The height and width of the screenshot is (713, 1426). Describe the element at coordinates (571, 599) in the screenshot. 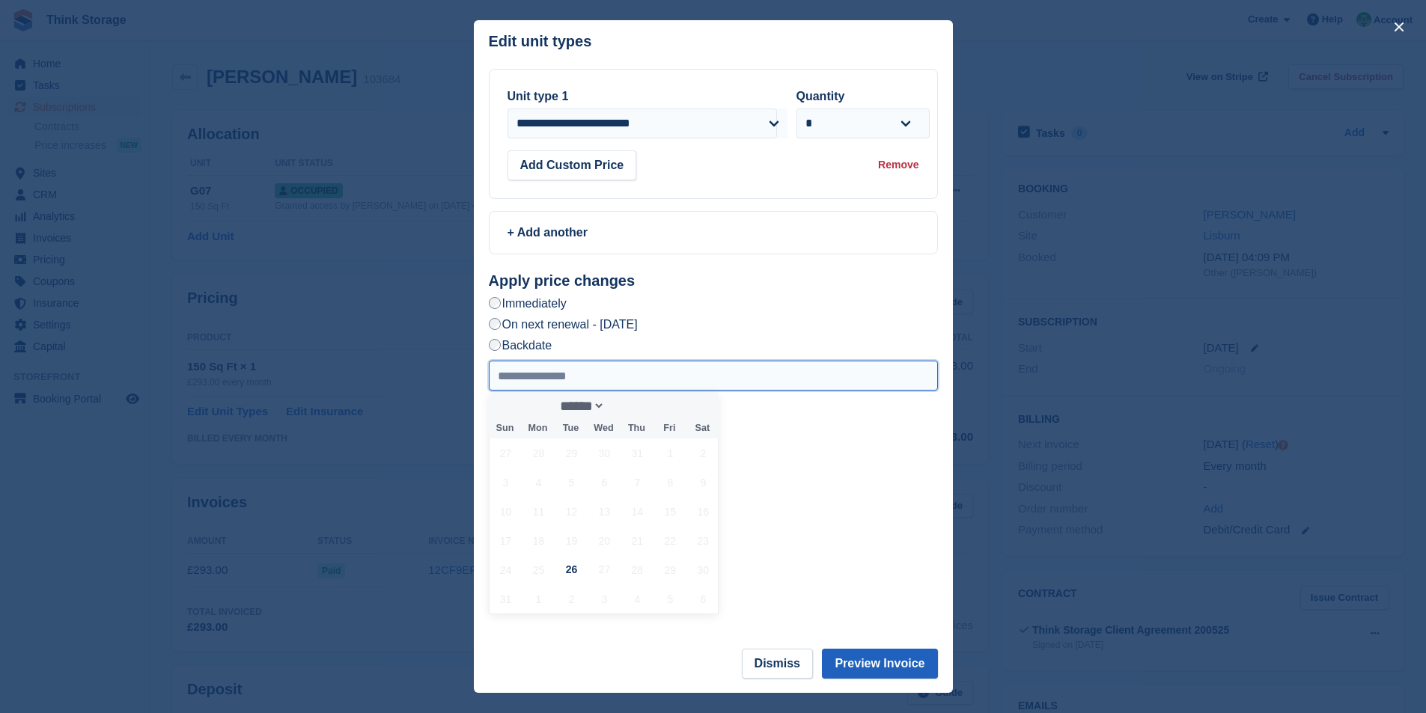

I see `span: September 2, 2025` at that location.